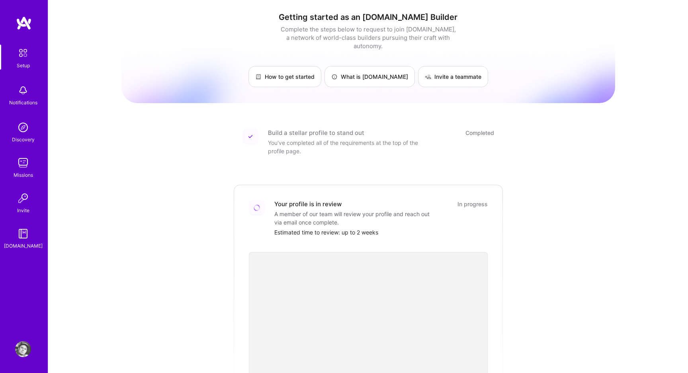 This screenshot has height=373, width=688. What do you see at coordinates (316, 133) in the screenshot?
I see `div: Build a stellar profile to stand out` at bounding box center [316, 133].